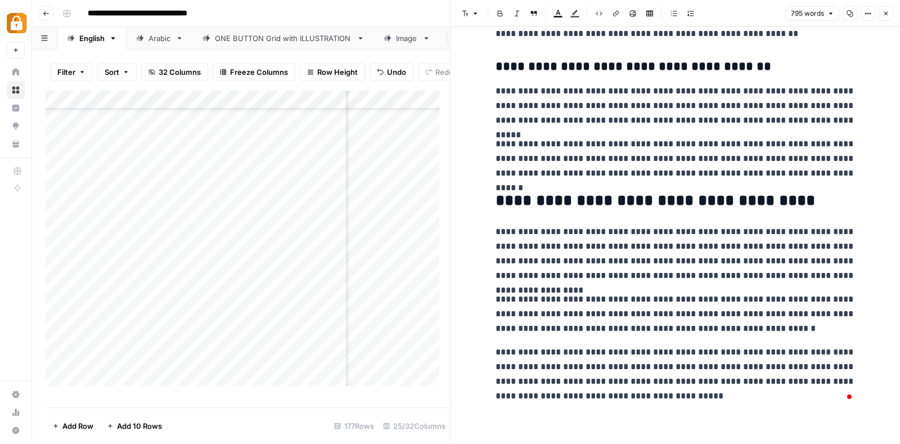 The image size is (900, 444). I want to click on span: 795 words, so click(807, 14).